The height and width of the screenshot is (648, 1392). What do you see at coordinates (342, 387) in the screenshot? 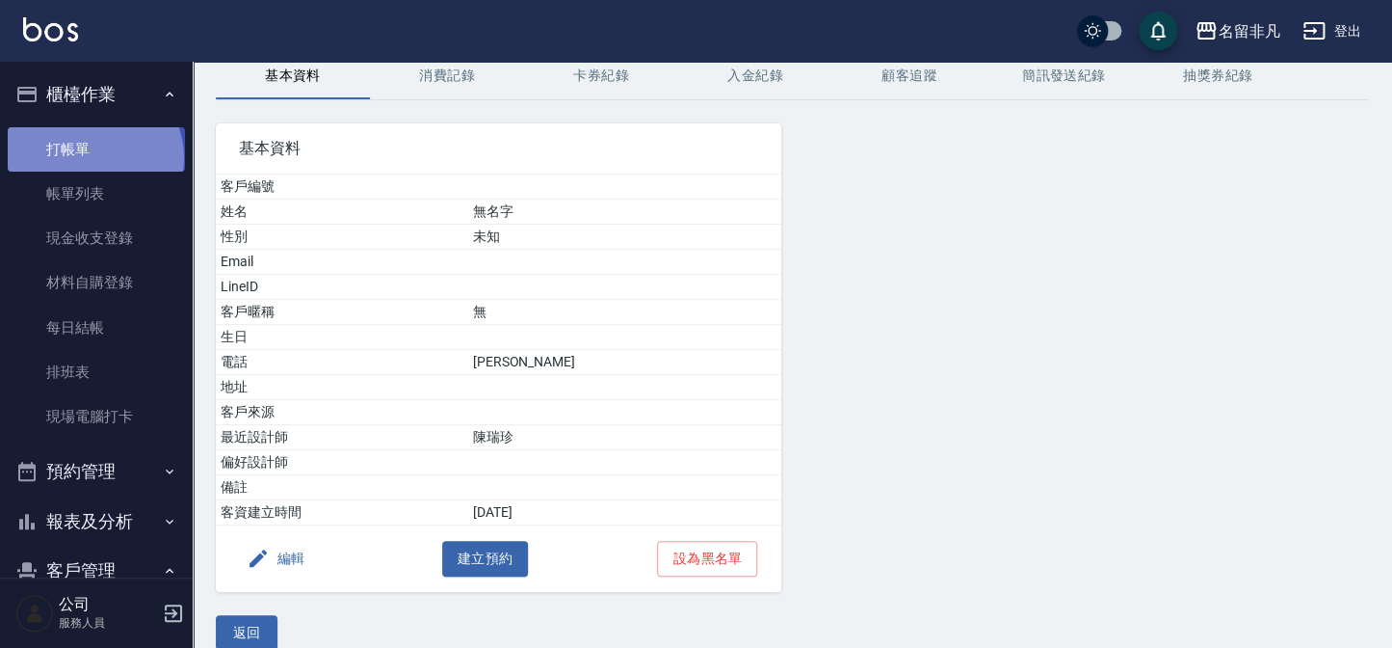
I see `td: 地址` at bounding box center [342, 387].